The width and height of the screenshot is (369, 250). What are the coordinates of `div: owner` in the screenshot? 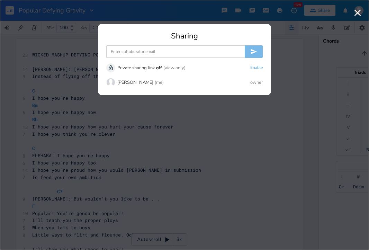 It's located at (256, 82).